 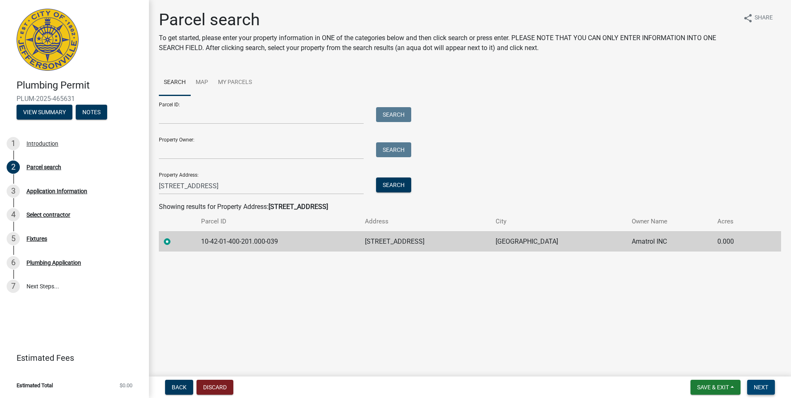 What do you see at coordinates (669, 221) in the screenshot?
I see `th: Owner Name` at bounding box center [669, 221].